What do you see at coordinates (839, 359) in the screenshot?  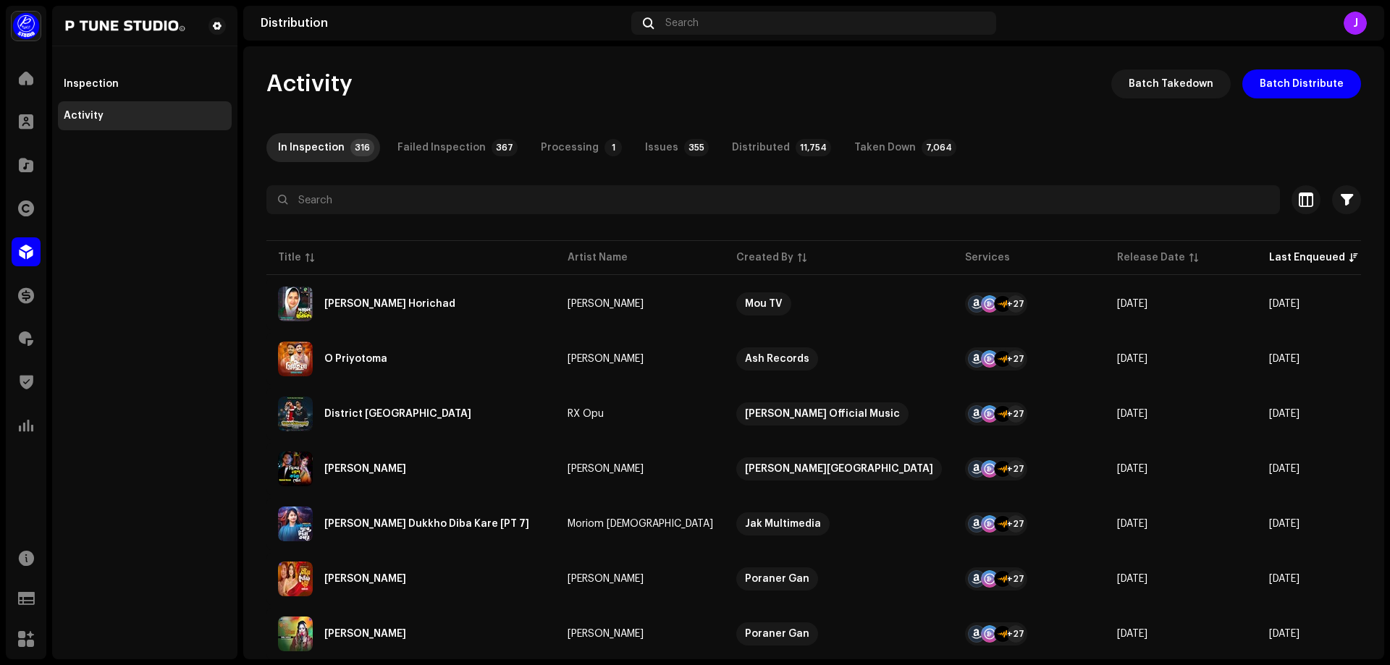 I see `span: Ash Records` at bounding box center [839, 359].